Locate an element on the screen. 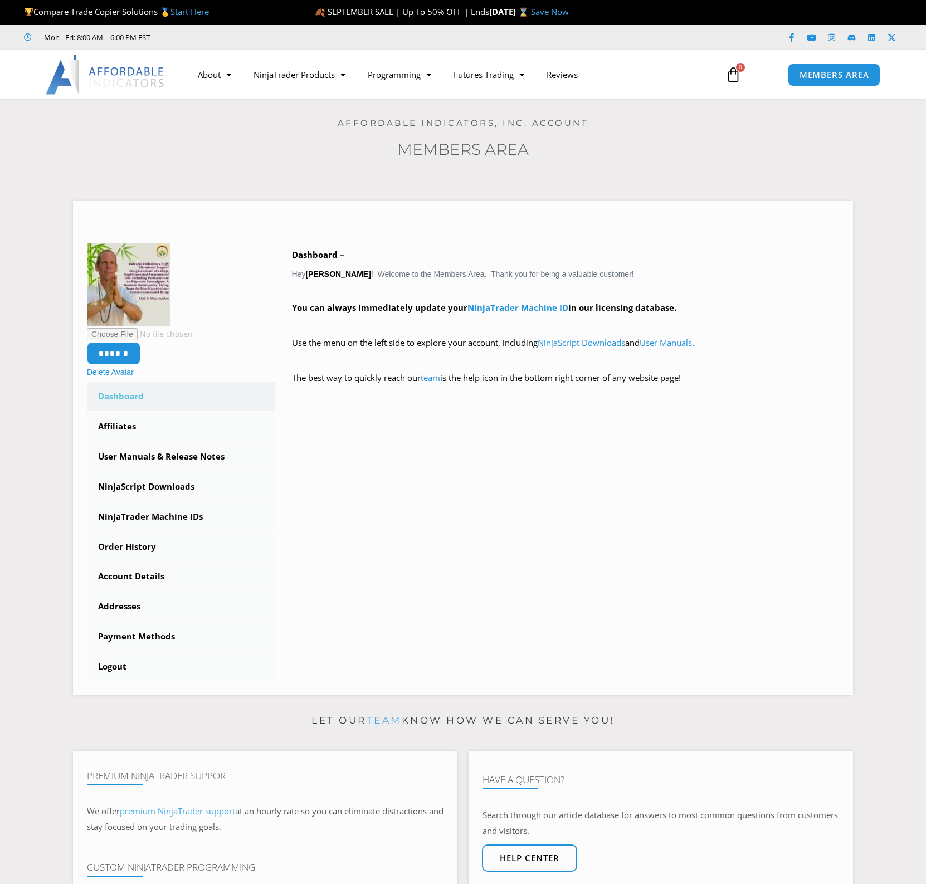 Image resolution: width=926 pixels, height=884 pixels. img: LogoAI | Affordable Indicators – NinjaTrader is located at coordinates (105, 75).